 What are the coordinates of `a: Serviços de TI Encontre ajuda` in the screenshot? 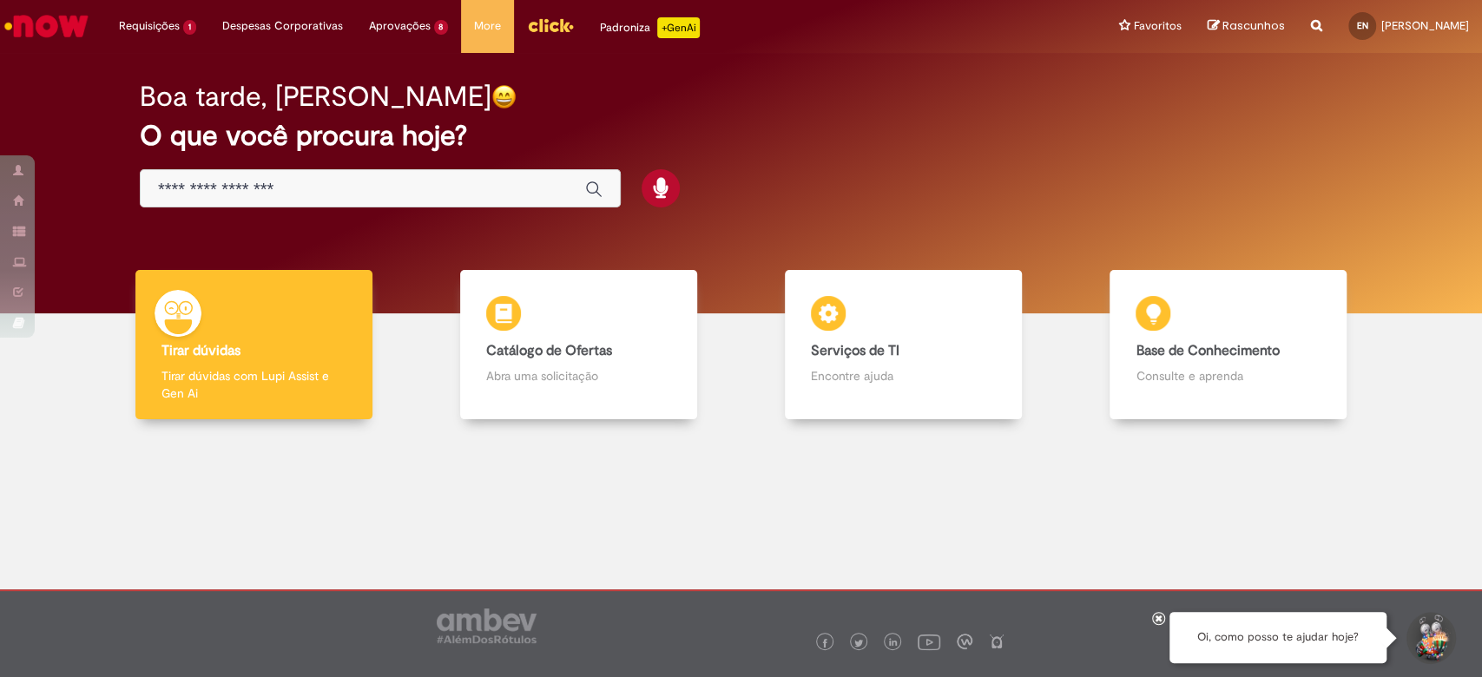 It's located at (904, 345).